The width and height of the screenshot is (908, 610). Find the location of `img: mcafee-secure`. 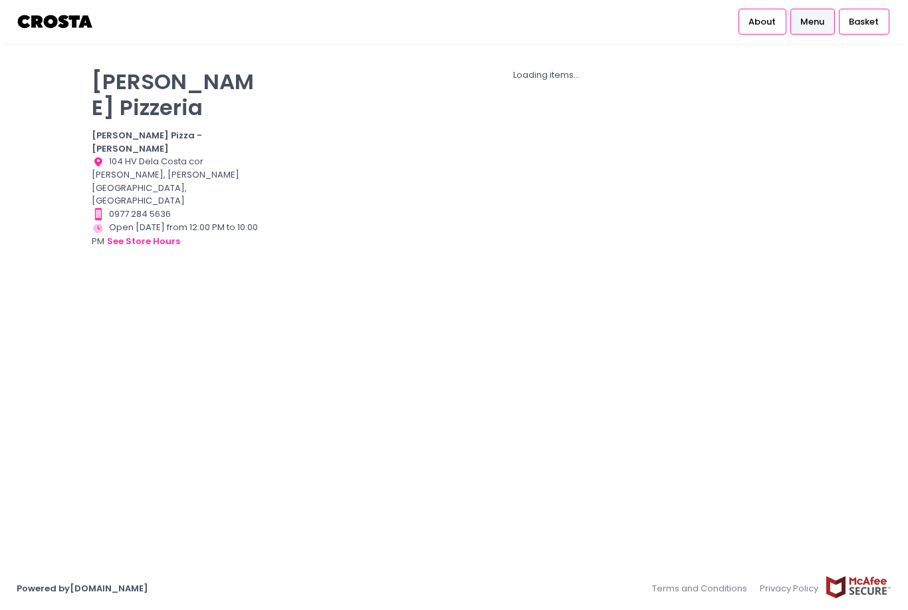

img: mcafee-secure is located at coordinates (859, 587).